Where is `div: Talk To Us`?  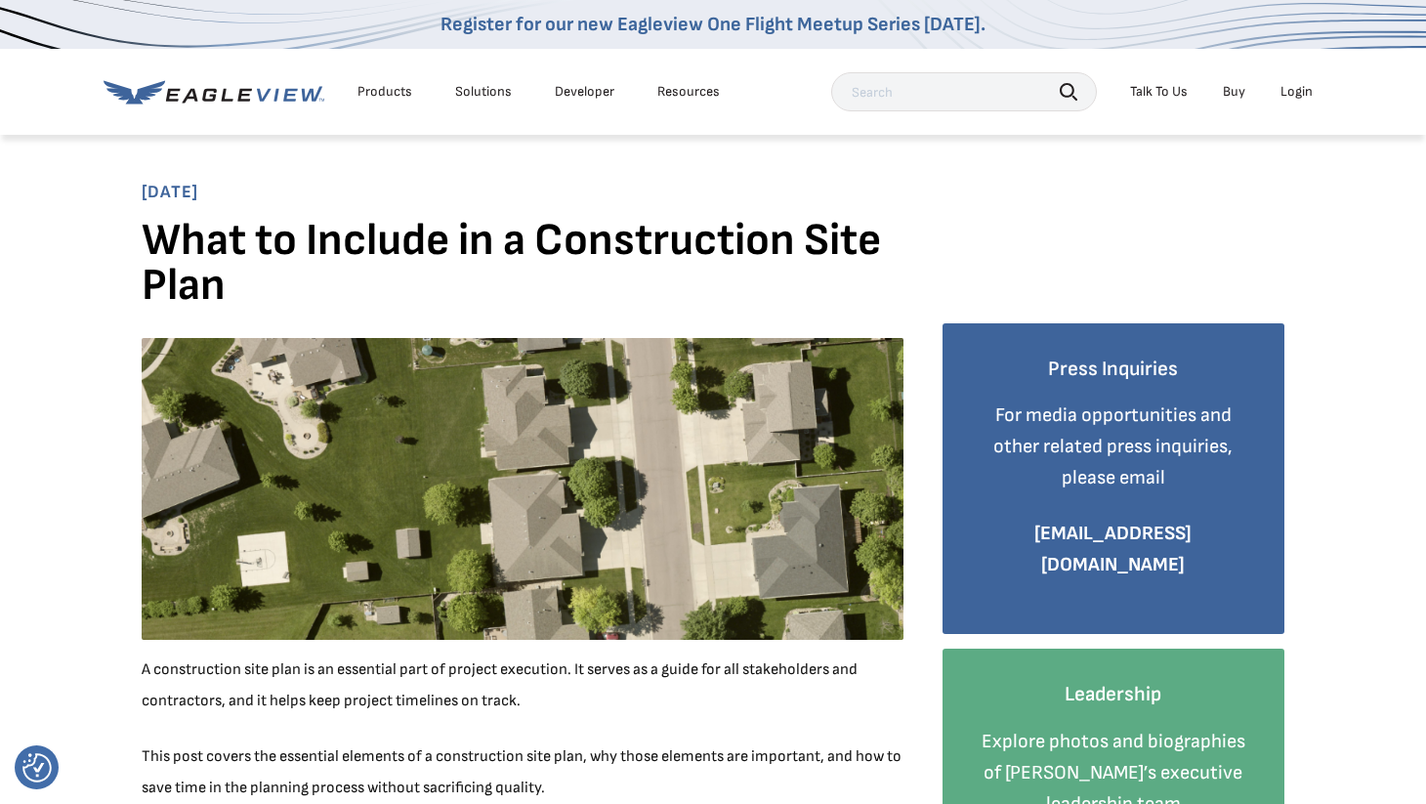
div: Talk To Us is located at coordinates (1159, 92).